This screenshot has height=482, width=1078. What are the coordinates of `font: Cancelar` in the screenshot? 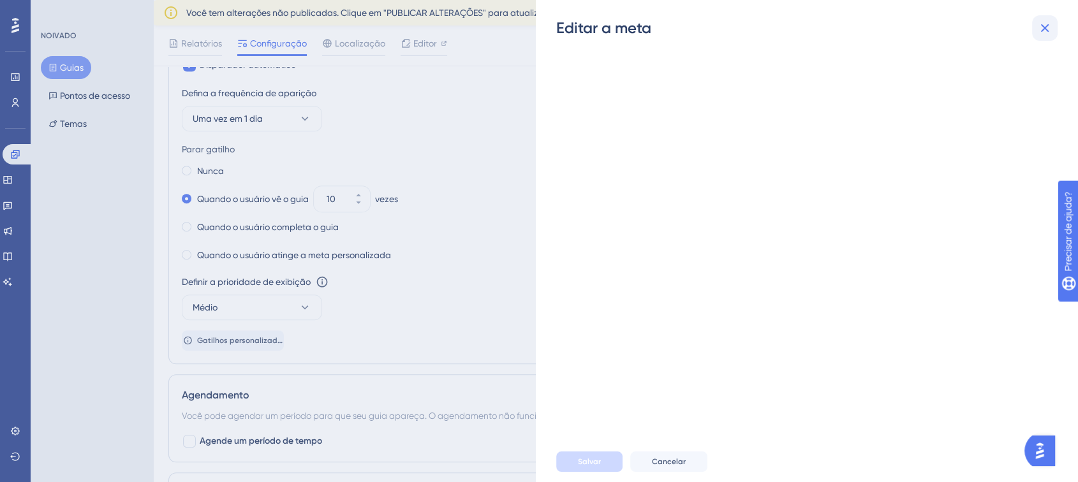 It's located at (669, 462).